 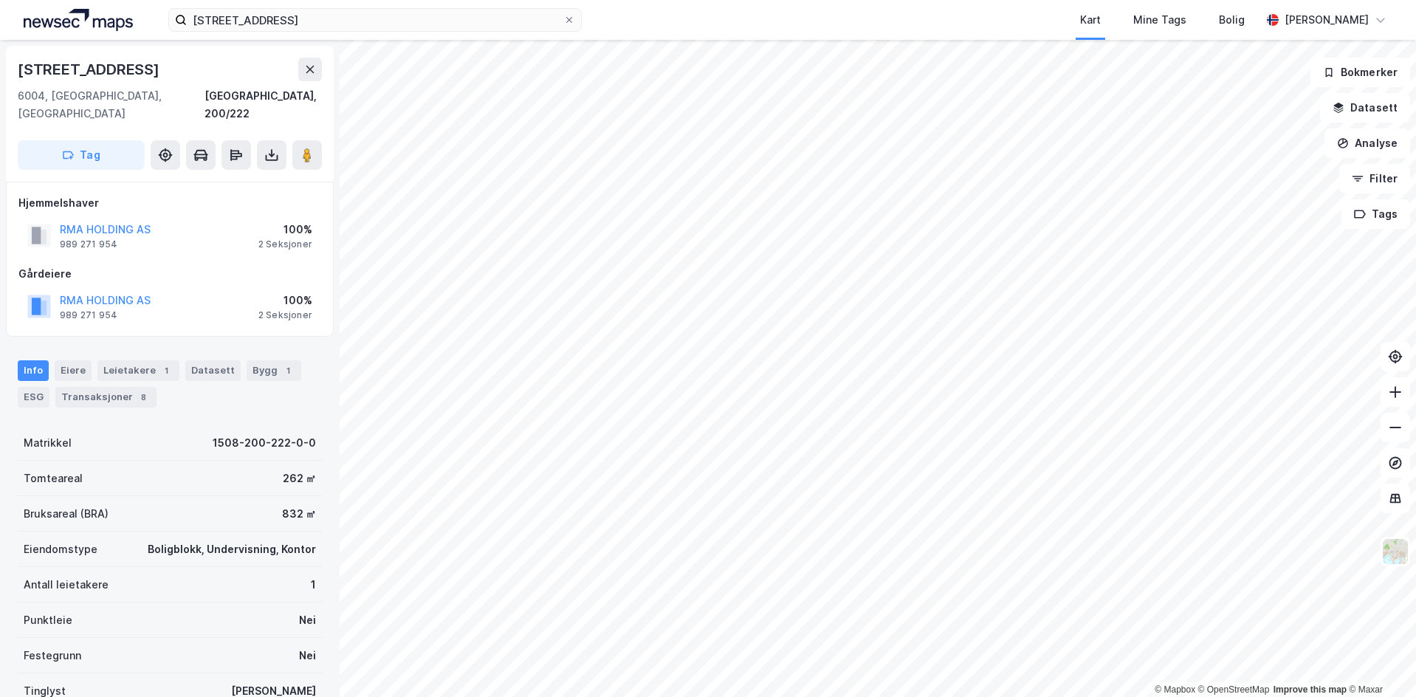 What do you see at coordinates (53, 478) in the screenshot?
I see `div: Tomteareal` at bounding box center [53, 478].